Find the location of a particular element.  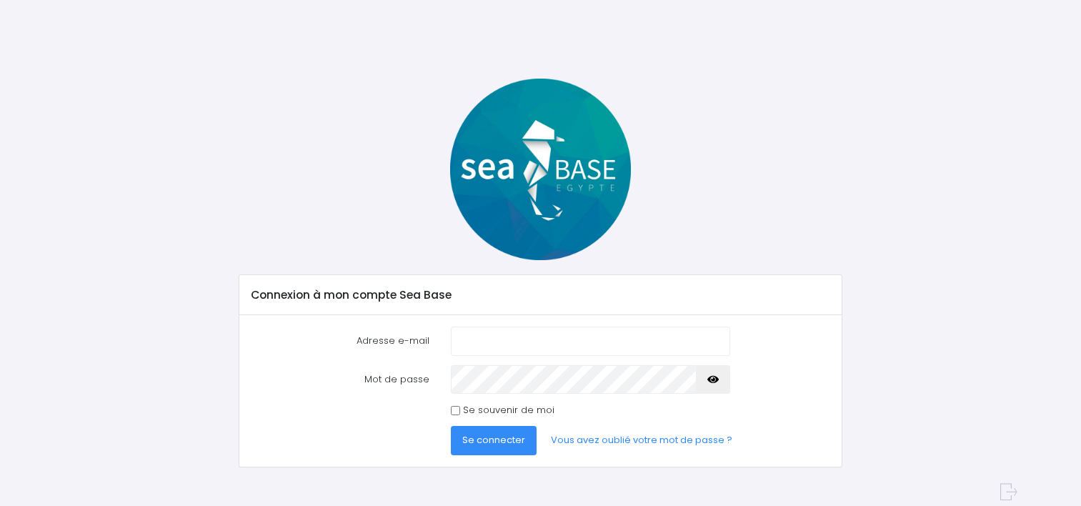

label: Adresse e-mail is located at coordinates (340, 341).